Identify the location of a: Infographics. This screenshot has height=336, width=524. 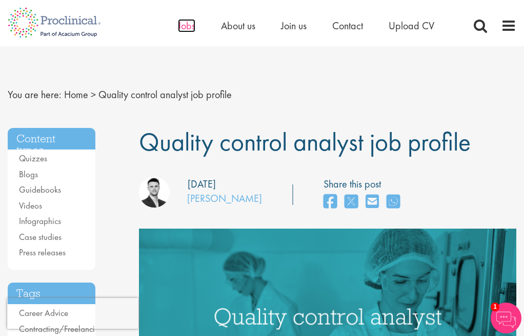
(40, 221).